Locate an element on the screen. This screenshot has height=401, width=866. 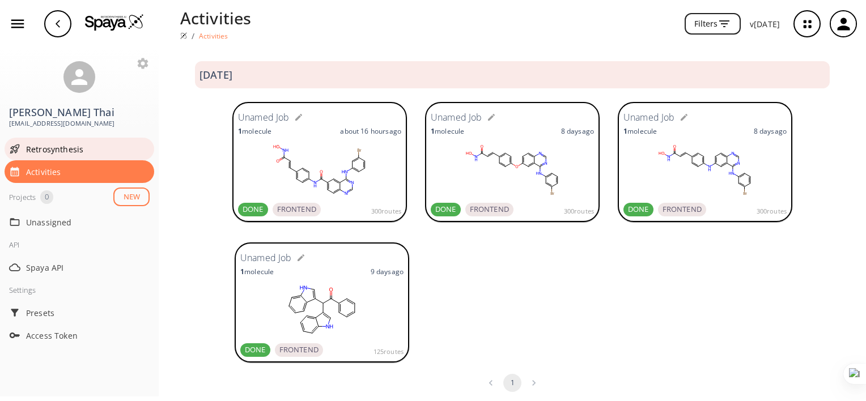
span: Presets is located at coordinates (88, 313).